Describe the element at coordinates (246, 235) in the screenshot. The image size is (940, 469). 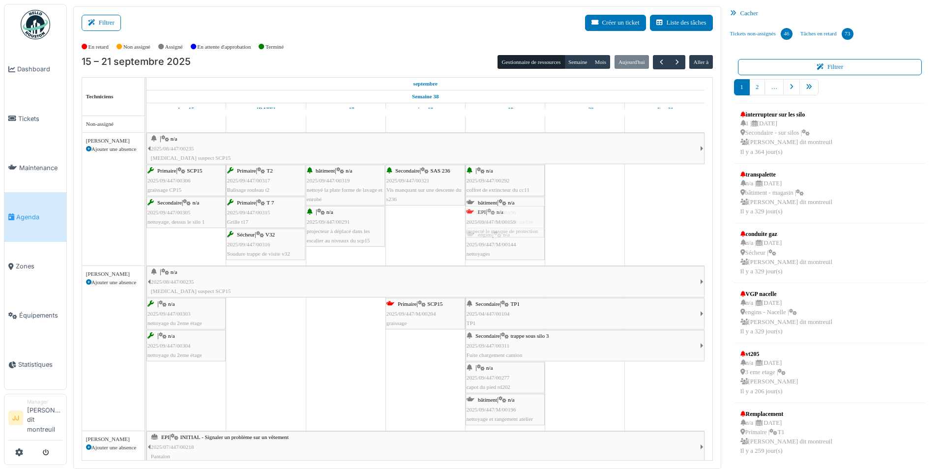
I see `span: Sécheur` at that location.